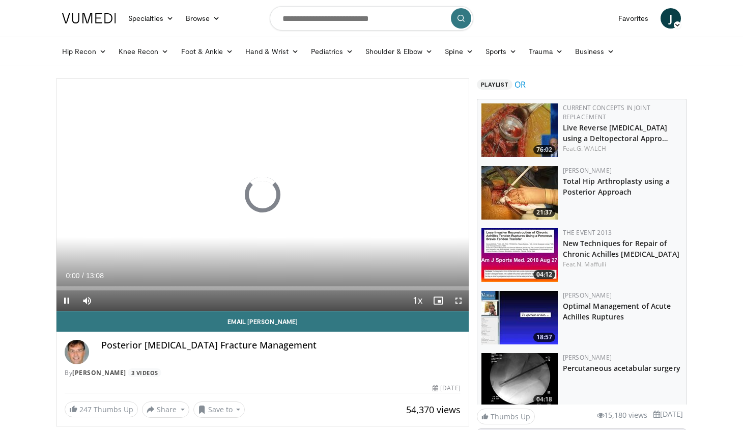 The width and height of the screenshot is (743, 430). I want to click on a: Browse, so click(203, 18).